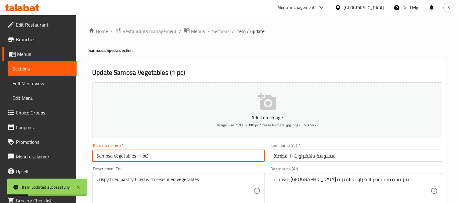 This screenshot has height=203, width=458. Describe the element at coordinates (296, 8) in the screenshot. I see `div: Menu-management` at that location.